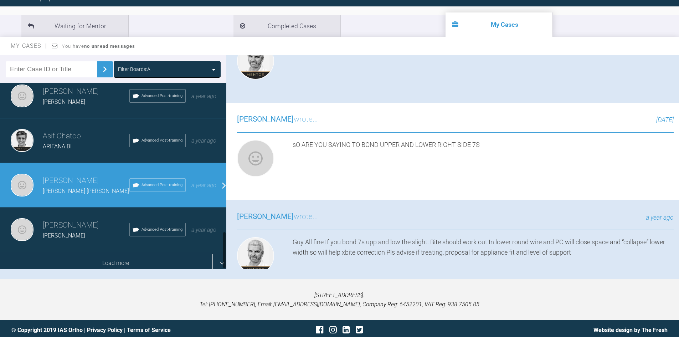  Describe the element at coordinates (499, 25) in the screenshot. I see `li: My Cases` at that location.